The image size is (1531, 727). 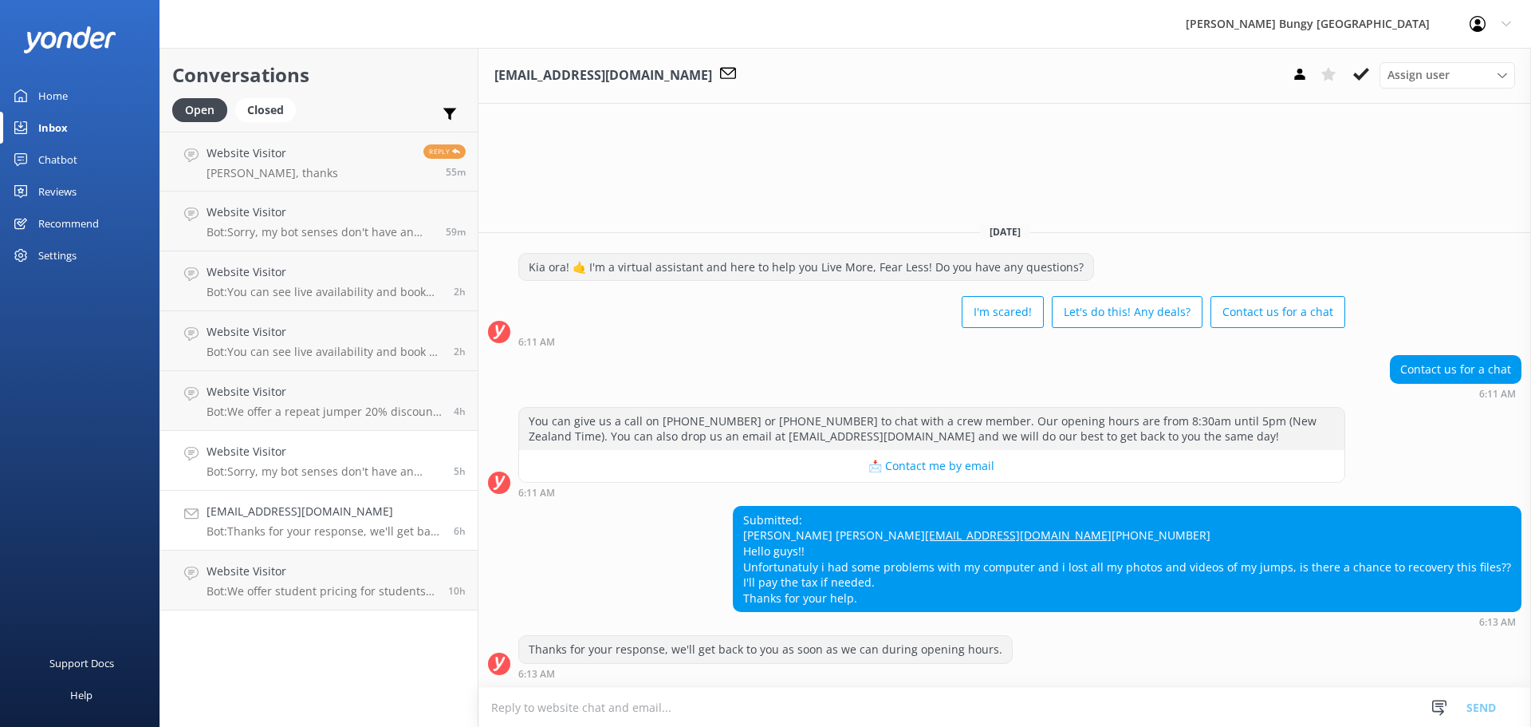 I want to click on div: Inbox, so click(x=53, y=128).